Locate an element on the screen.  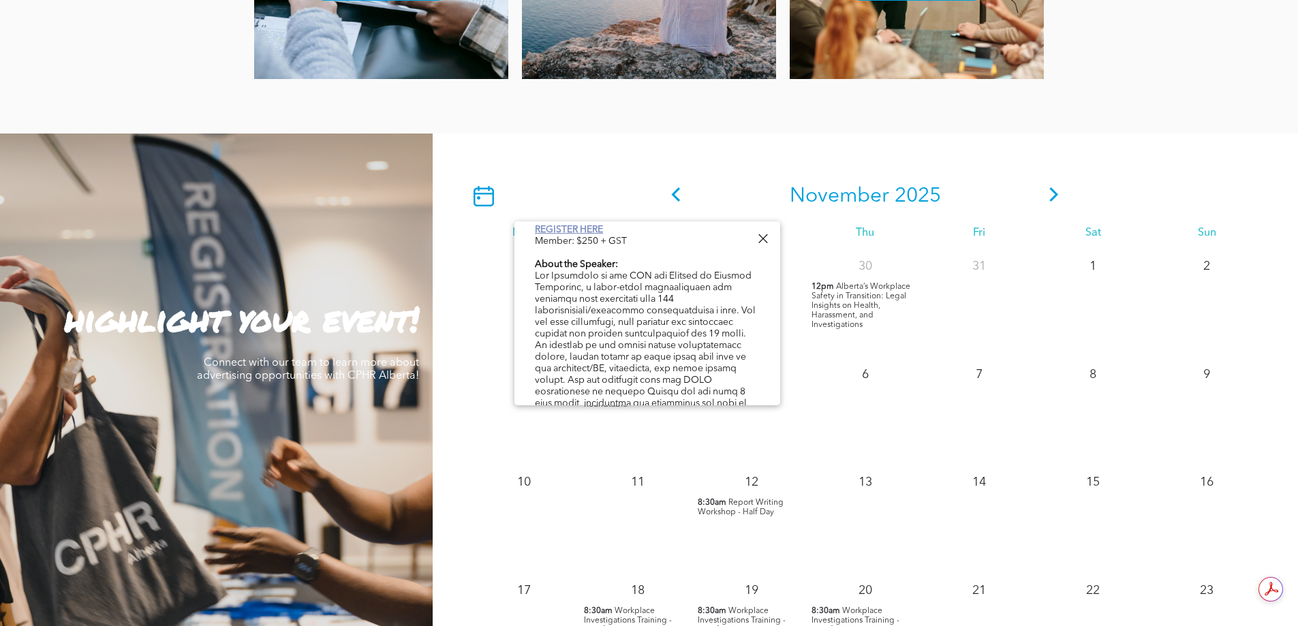
span: 2025 is located at coordinates (918, 196).